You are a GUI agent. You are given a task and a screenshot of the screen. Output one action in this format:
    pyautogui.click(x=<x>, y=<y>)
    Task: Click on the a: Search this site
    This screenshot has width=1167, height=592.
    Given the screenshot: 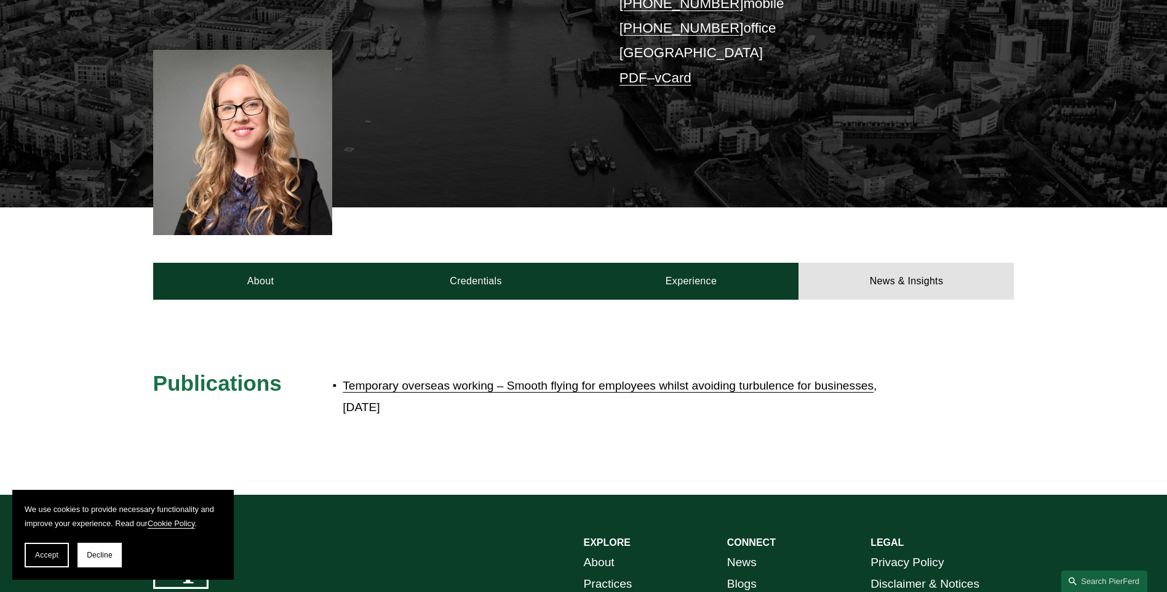 What is the action you would take?
    pyautogui.click(x=1105, y=581)
    